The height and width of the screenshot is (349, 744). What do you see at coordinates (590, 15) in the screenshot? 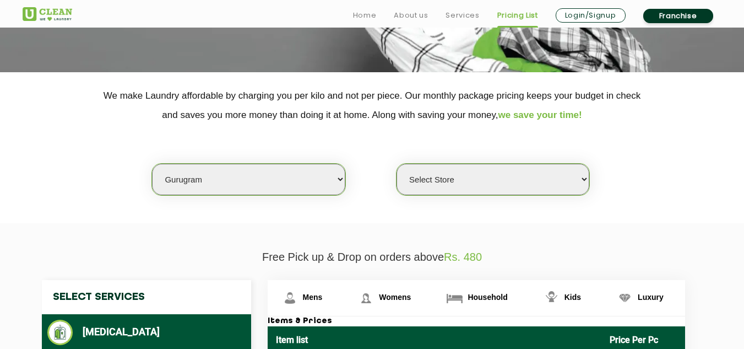
I see `a: Login/Signup` at bounding box center [590, 15].